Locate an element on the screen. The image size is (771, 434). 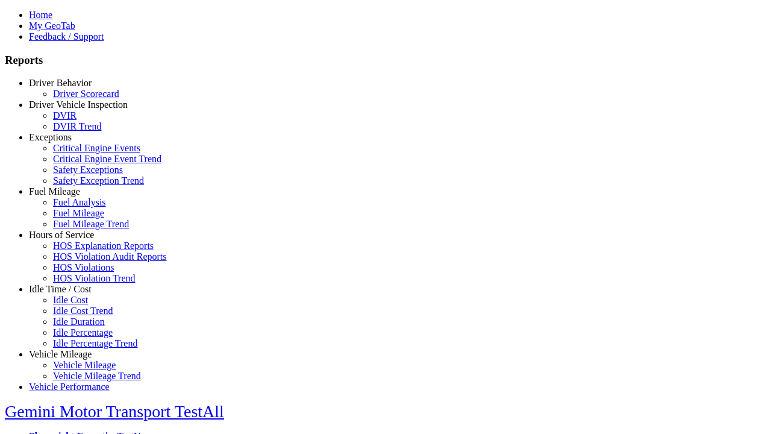
a: Driver Scorecard is located at coordinates (86, 93).